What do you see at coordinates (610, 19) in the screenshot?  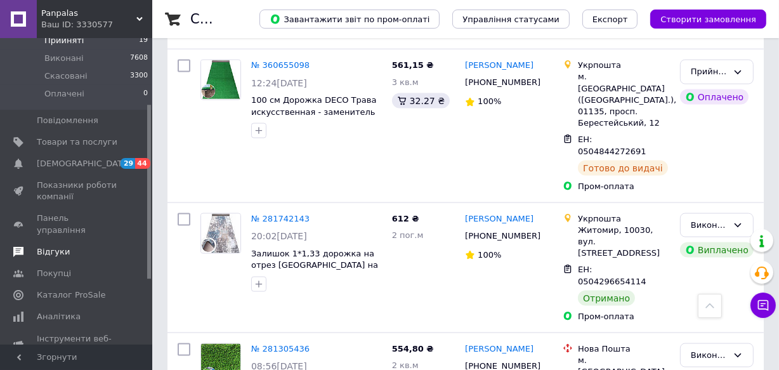 I see `button: Експорт` at bounding box center [610, 19].